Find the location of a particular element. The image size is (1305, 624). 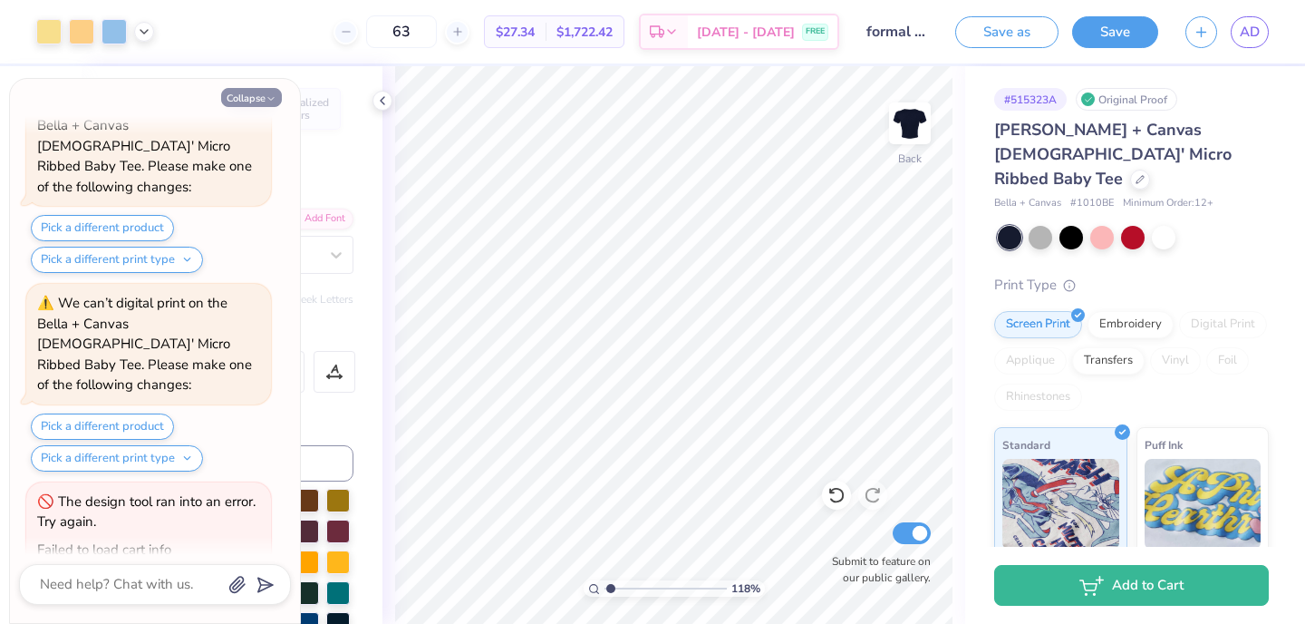

span: Puff Ink is located at coordinates (1164, 444).